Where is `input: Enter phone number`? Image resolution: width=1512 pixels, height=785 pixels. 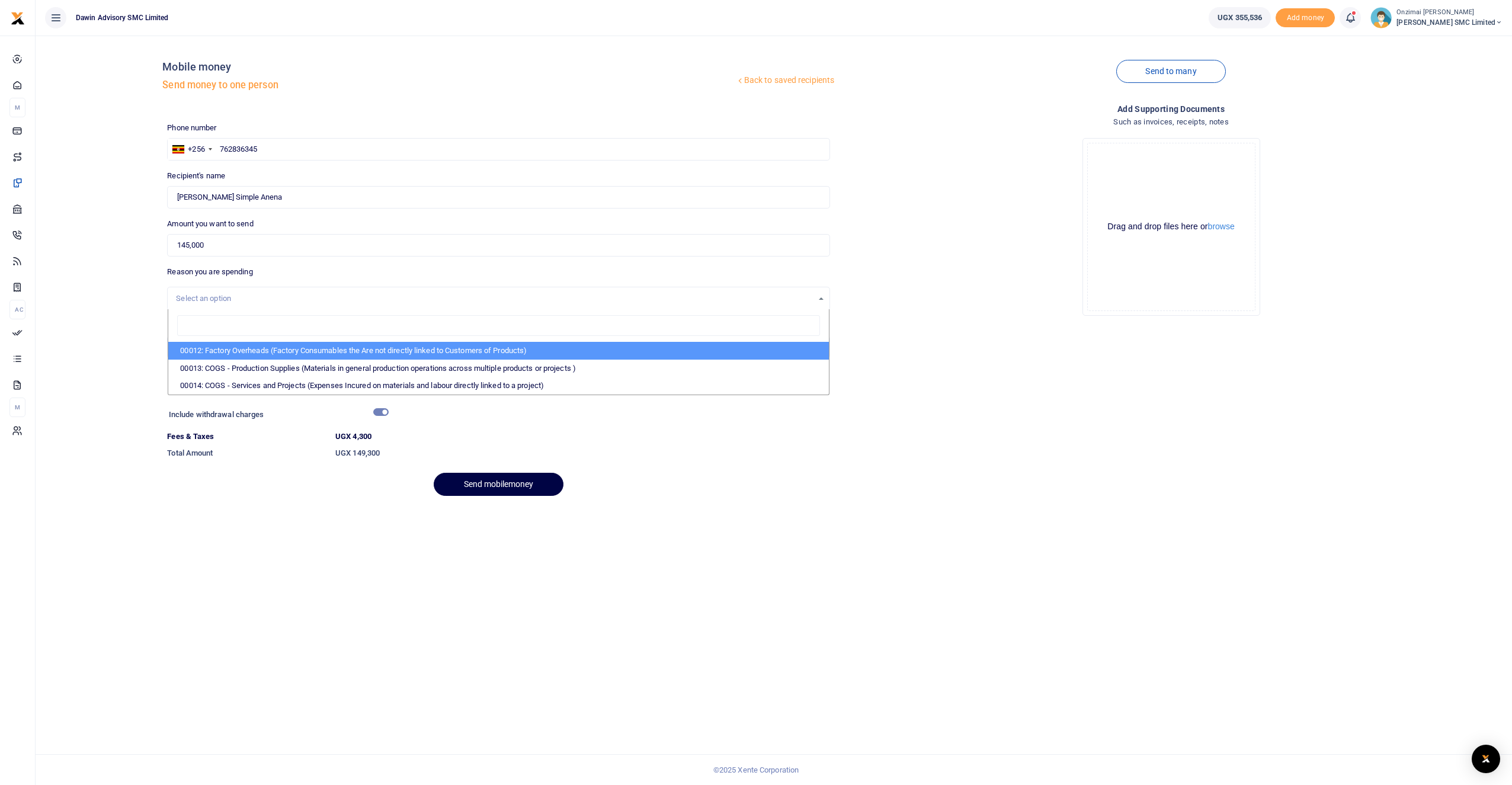
input: Enter phone number is located at coordinates (498, 149).